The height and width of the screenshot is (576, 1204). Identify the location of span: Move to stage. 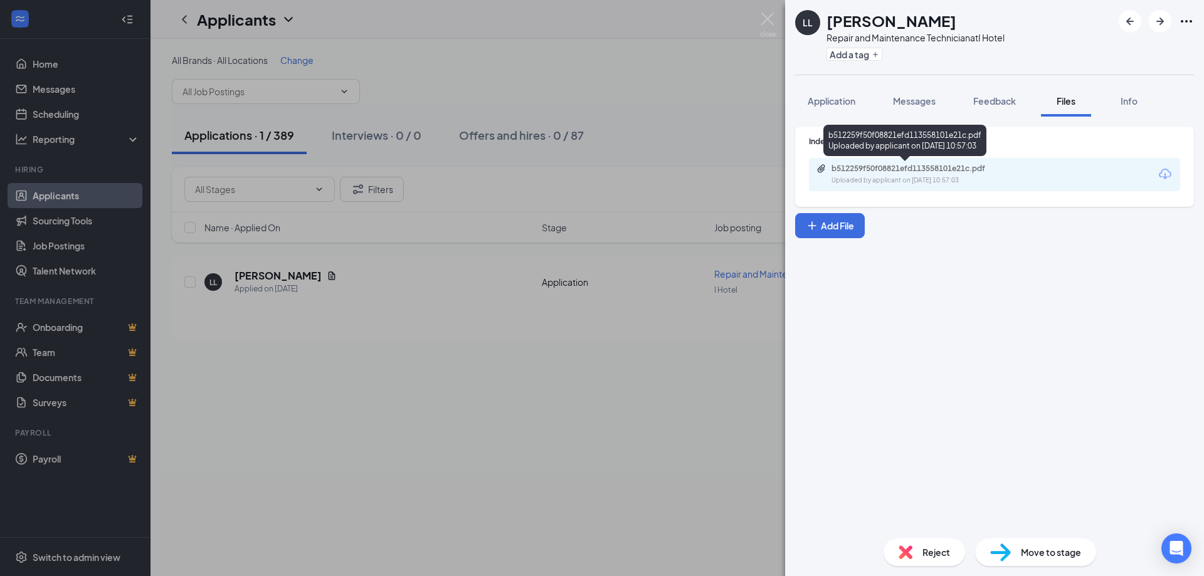
(1051, 552).